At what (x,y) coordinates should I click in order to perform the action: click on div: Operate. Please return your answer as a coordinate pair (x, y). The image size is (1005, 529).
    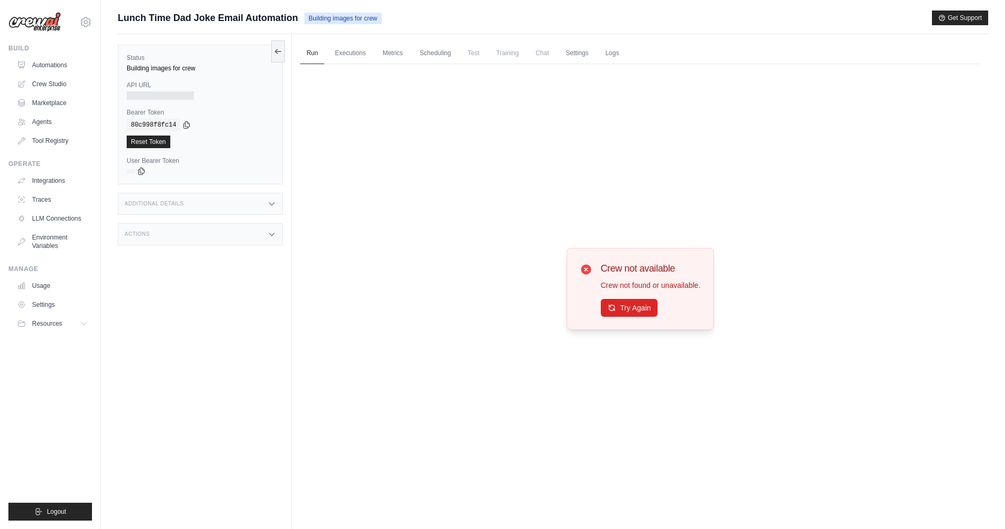
    Looking at the image, I should click on (50, 164).